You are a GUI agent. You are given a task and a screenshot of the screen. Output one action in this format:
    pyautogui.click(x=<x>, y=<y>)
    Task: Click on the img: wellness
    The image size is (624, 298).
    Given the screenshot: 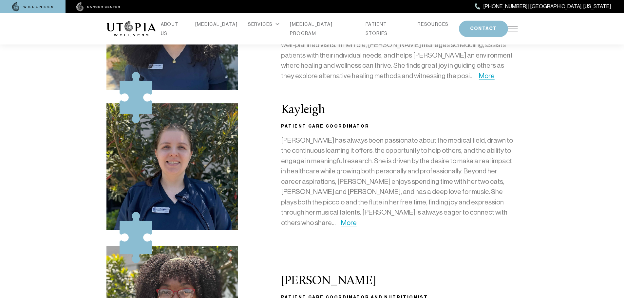 What is the action you would take?
    pyautogui.click(x=33, y=7)
    